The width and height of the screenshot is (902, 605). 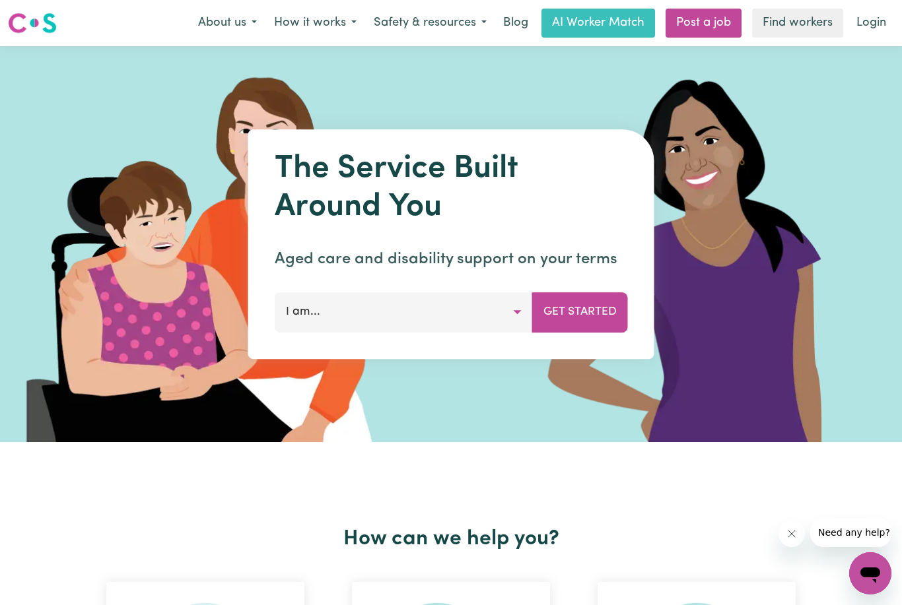 I want to click on button: Safety & resources, so click(x=430, y=23).